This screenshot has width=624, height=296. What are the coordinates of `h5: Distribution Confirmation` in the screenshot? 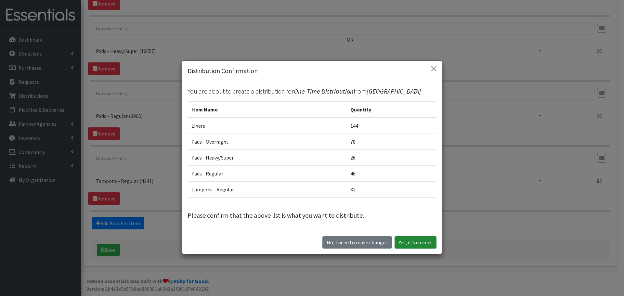 It's located at (223, 71).